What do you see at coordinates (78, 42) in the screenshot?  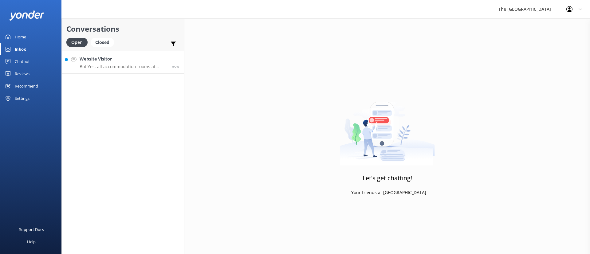 I see `a: Open` at bounding box center [78, 42].